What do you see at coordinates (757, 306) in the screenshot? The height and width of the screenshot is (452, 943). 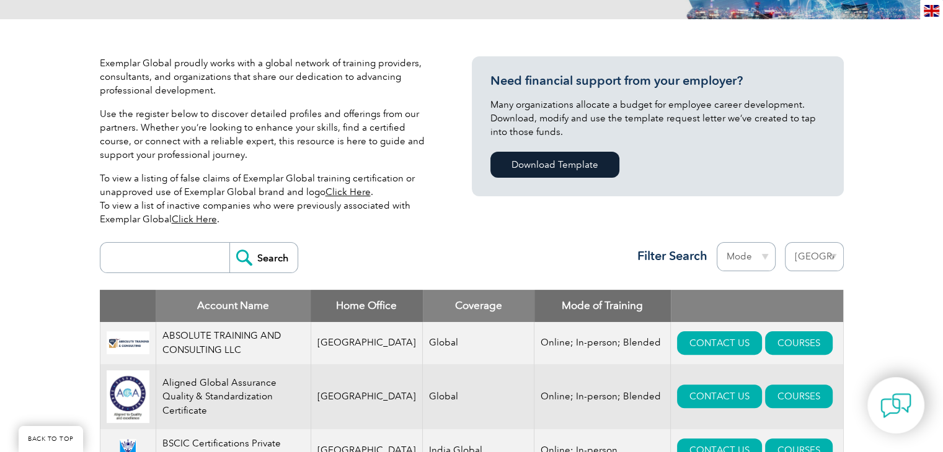 I see `th: : activate to sort column ascending` at bounding box center [757, 306].